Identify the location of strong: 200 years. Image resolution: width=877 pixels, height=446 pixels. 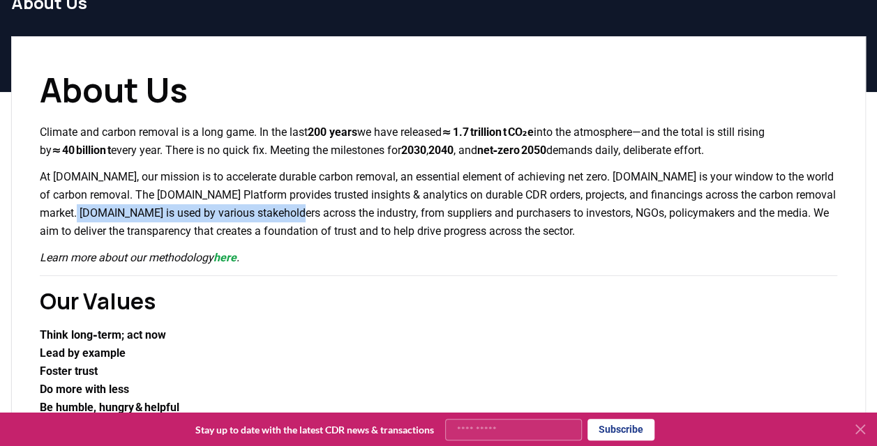
(332, 132).